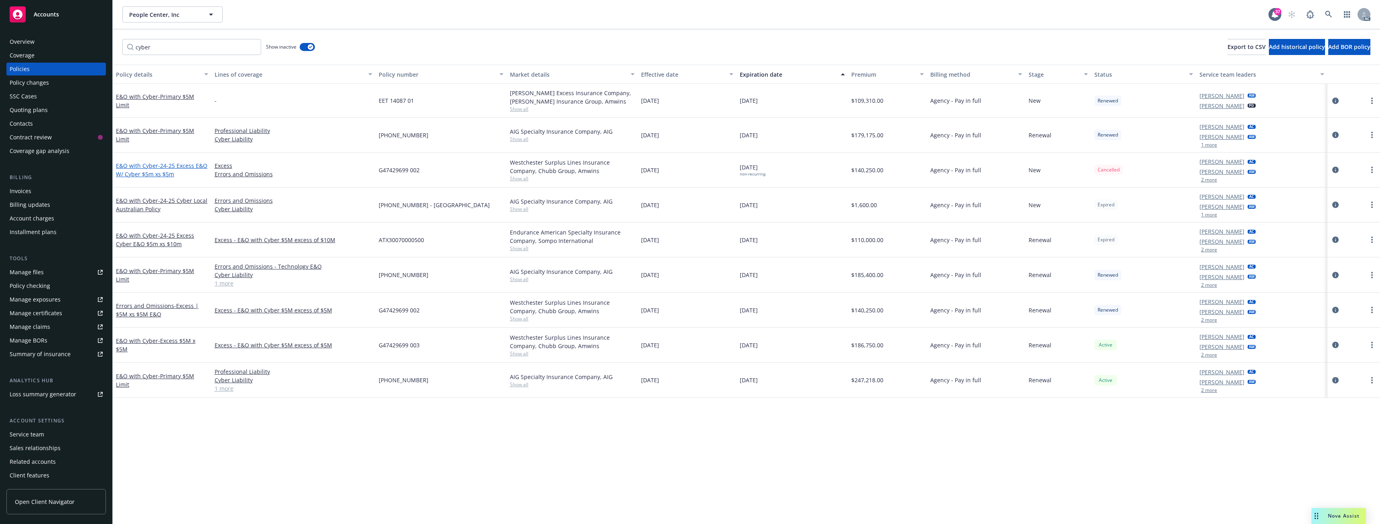  I want to click on div: Billing method, so click(972, 74).